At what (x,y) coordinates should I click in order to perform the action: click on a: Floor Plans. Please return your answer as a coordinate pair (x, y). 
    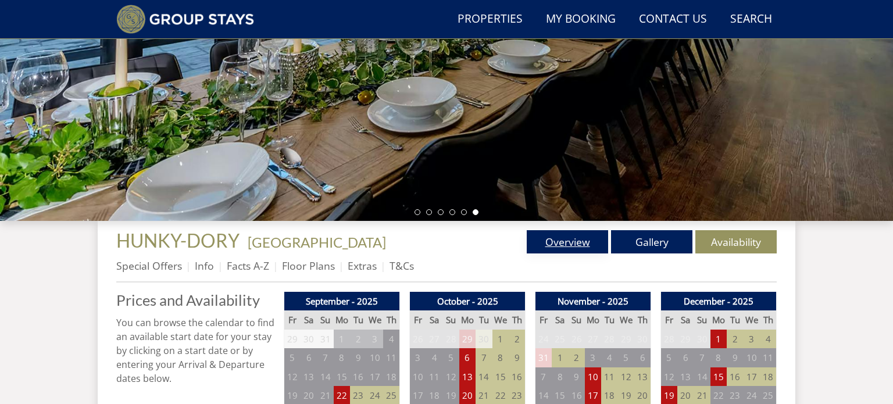
    Looking at the image, I should click on (308, 266).